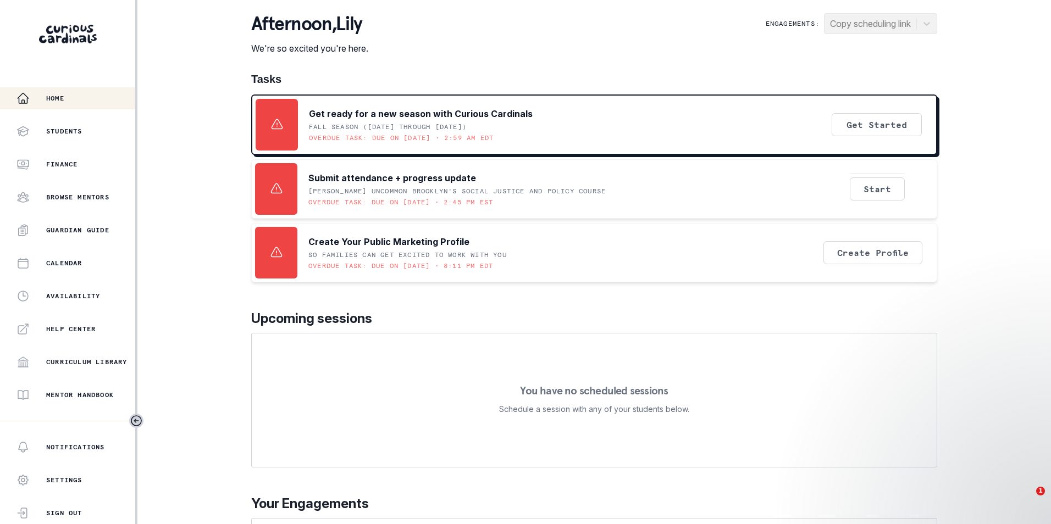 The image size is (1051, 524). I want to click on p: afternoon , Lily, so click(309, 24).